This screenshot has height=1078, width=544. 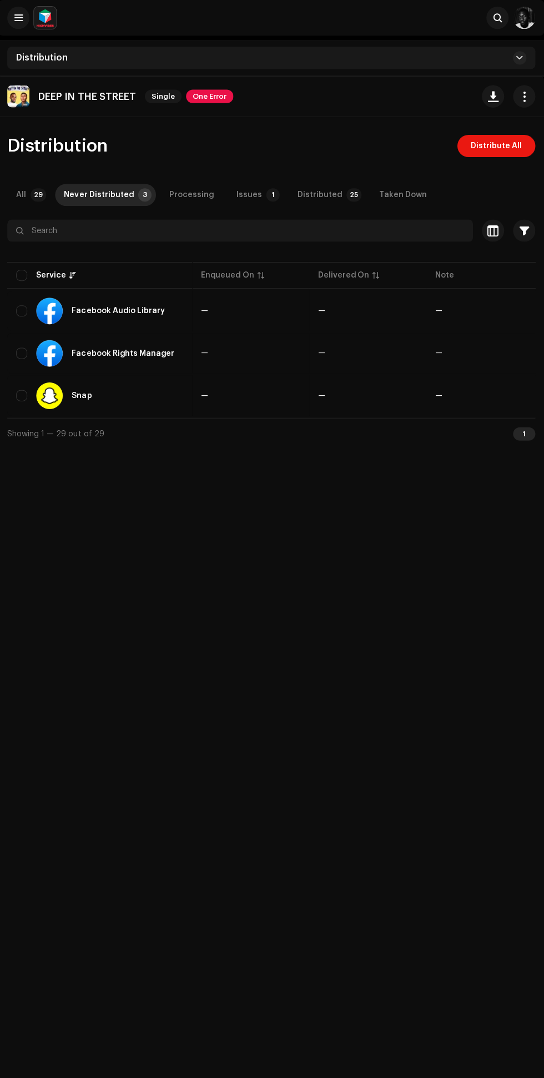 What do you see at coordinates (354, 194) in the screenshot?
I see `p-badge: 25` at bounding box center [354, 194].